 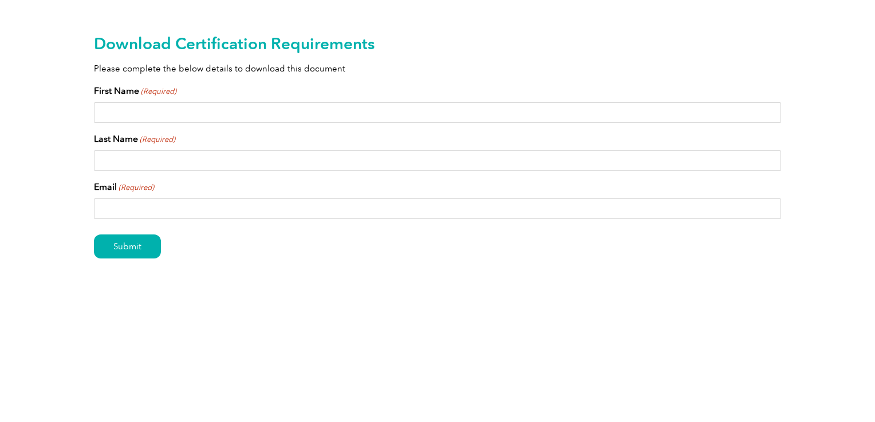 I want to click on input: Submit, so click(x=127, y=247).